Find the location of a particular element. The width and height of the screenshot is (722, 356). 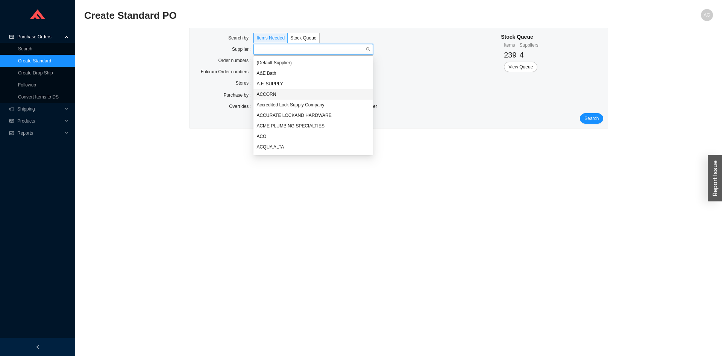

a: Convert Items to DS is located at coordinates (38, 97).